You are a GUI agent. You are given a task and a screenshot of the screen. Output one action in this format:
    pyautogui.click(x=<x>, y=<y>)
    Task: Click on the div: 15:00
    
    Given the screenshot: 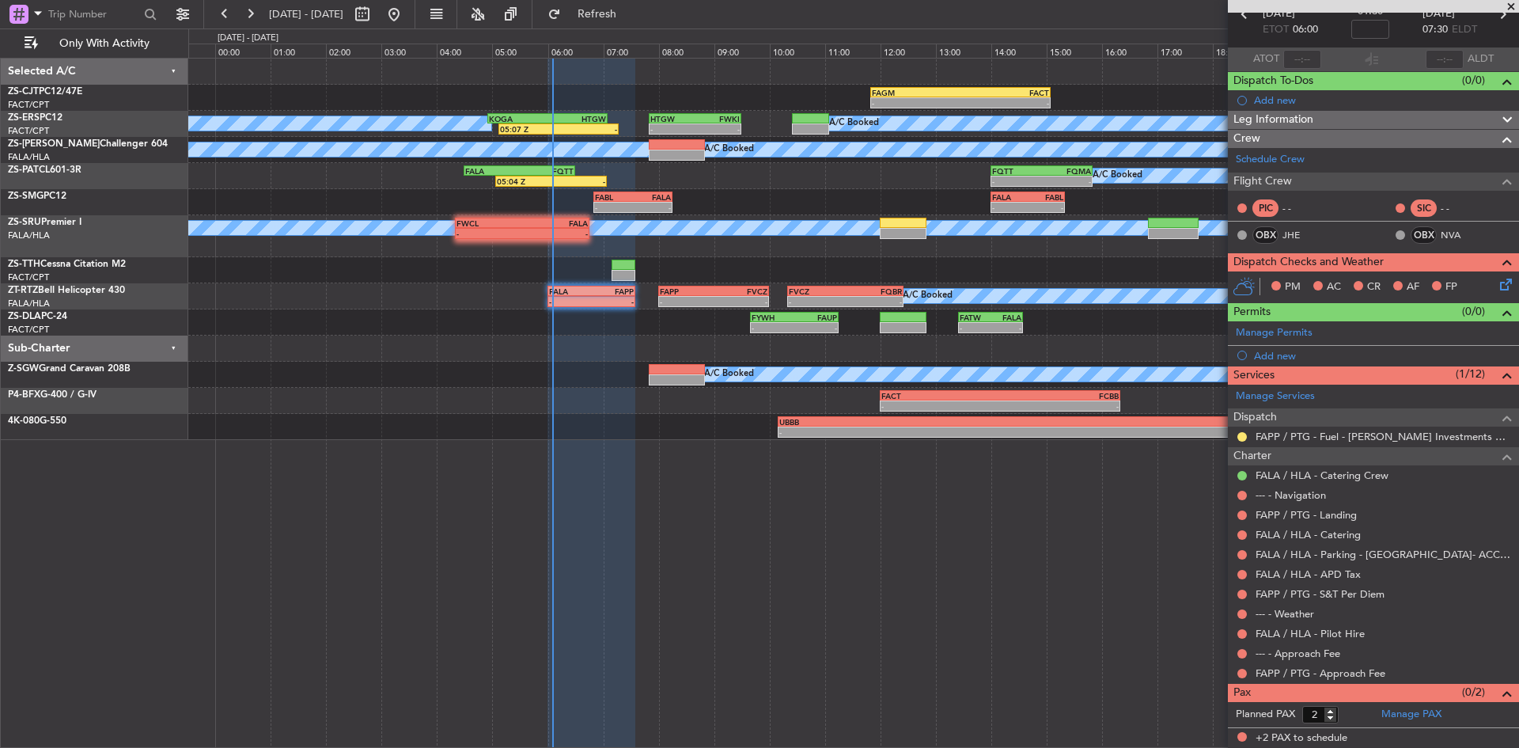 What is the action you would take?
    pyautogui.click(x=1074, y=51)
    